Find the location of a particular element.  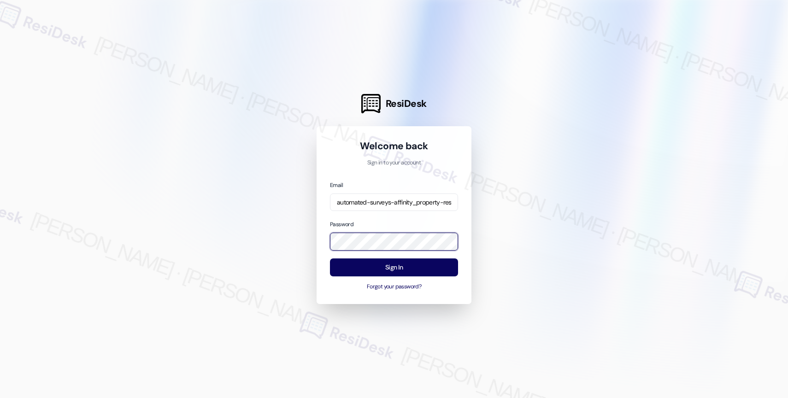

input: name@example.com is located at coordinates (394, 202).